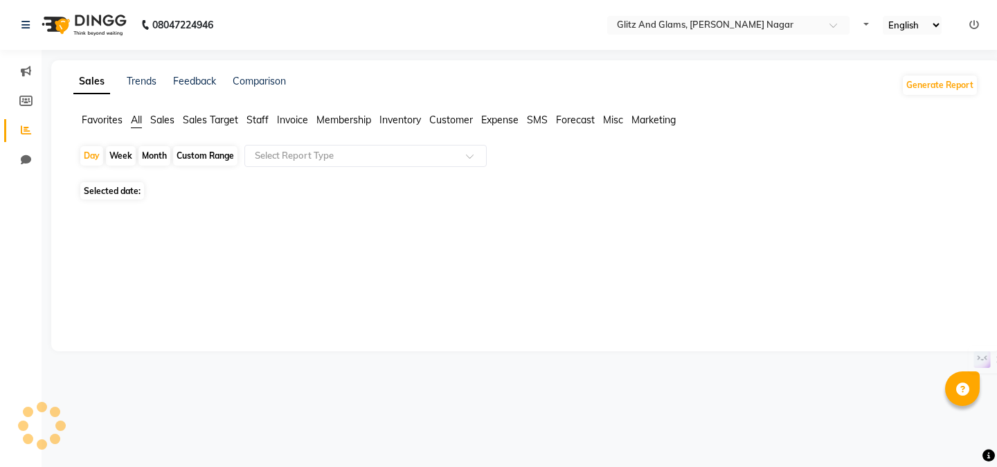 This screenshot has width=997, height=467. I want to click on img: logo, so click(82, 25).